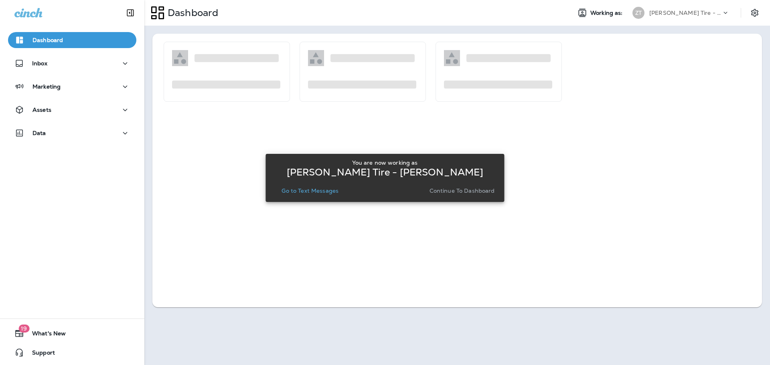  I want to click on span: What's New, so click(45, 335).